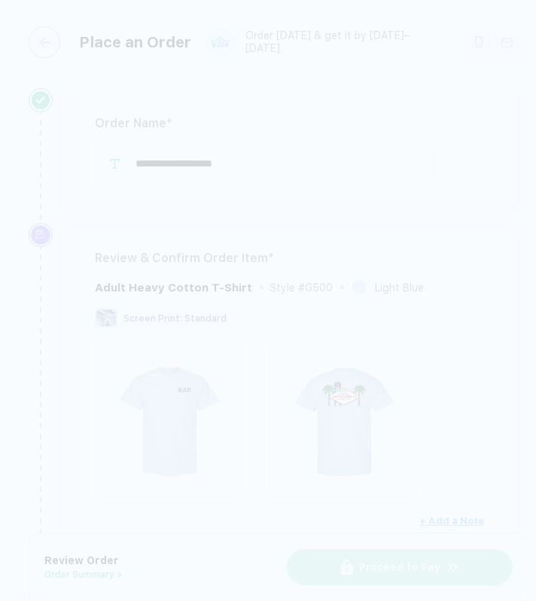  What do you see at coordinates (452, 521) in the screenshot?
I see `button: + Add a Note` at bounding box center [452, 521].